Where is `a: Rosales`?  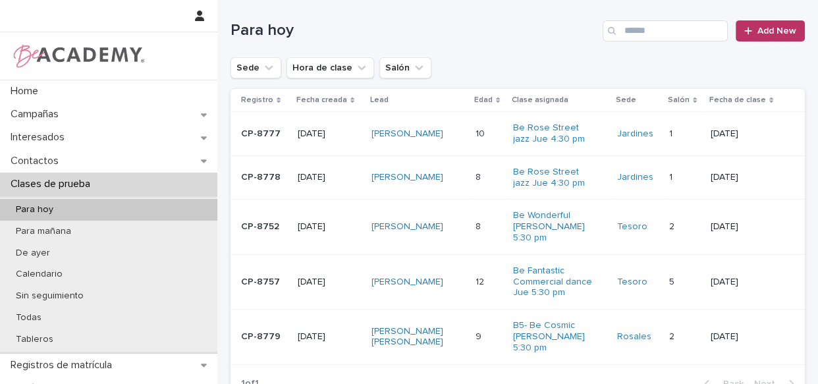
a: Rosales is located at coordinates (634, 336).